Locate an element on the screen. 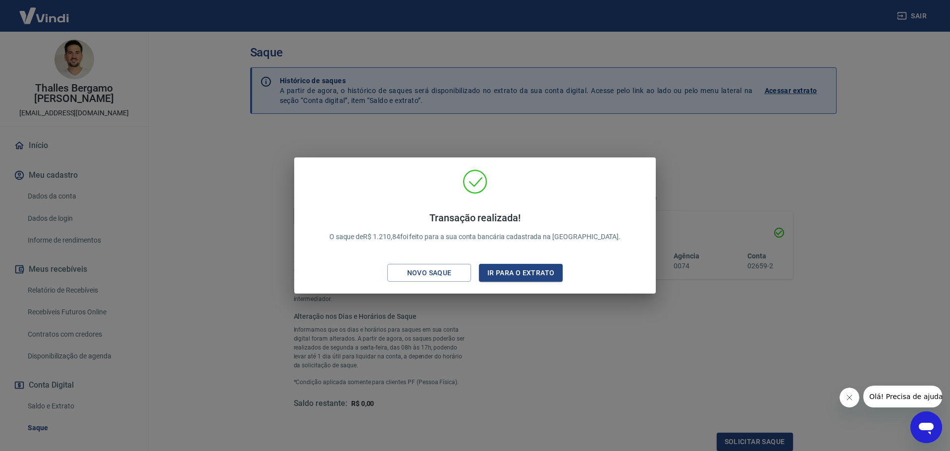 This screenshot has height=451, width=950. button: Ir para o extrato is located at coordinates (521, 273).